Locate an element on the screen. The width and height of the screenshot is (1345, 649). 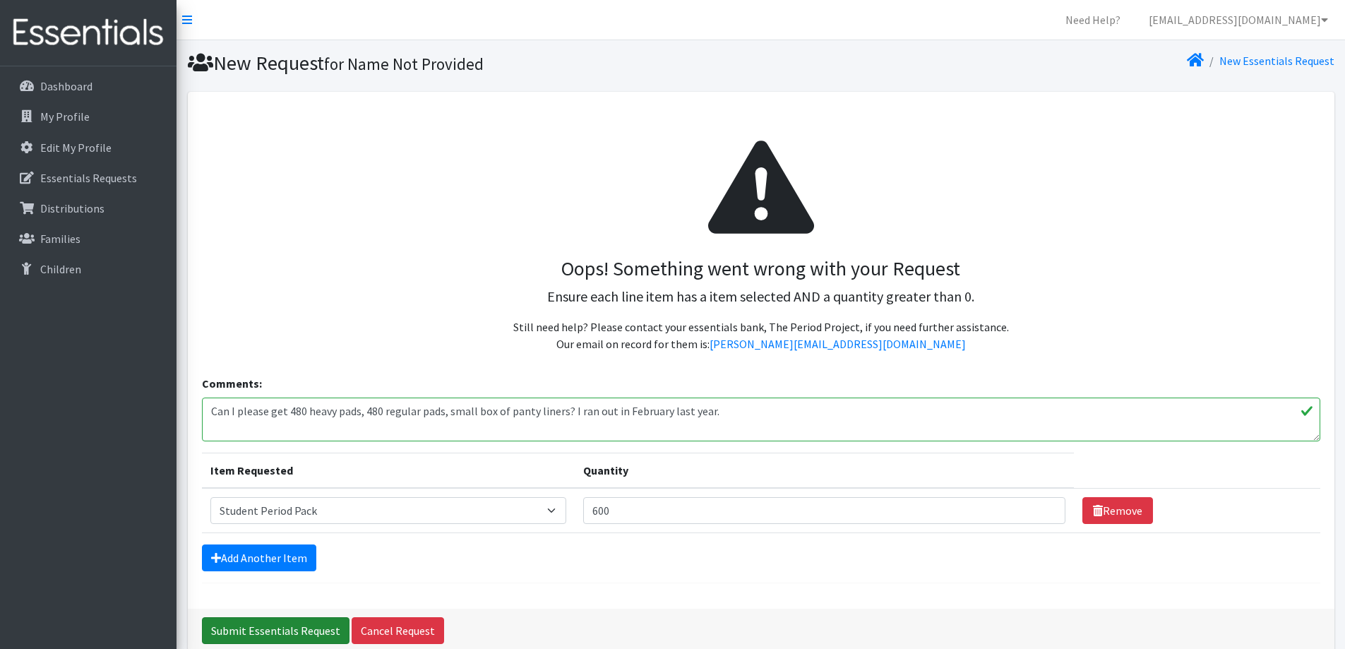
h1: New Request is located at coordinates (472, 63).